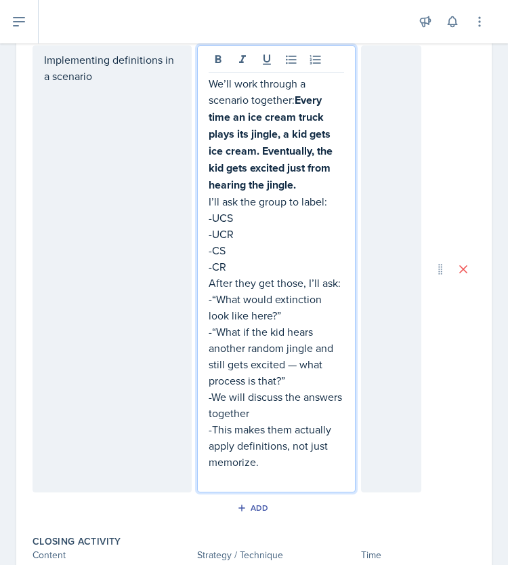 Image resolution: width=508 pixels, height=565 pixels. Describe the element at coordinates (277, 356) in the screenshot. I see `p: -“What if the kid hears another random jingle and still gets excited — what process is that?”` at that location.